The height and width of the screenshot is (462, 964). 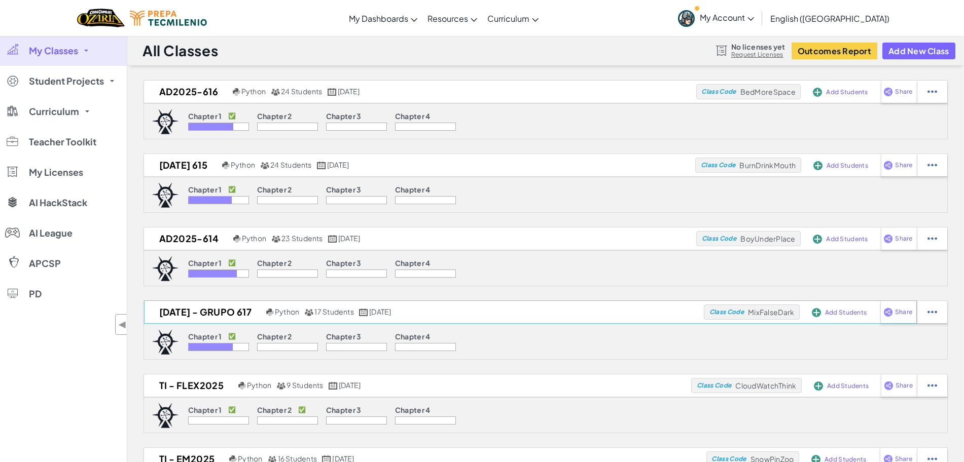 I want to click on a: Outcomes Report, so click(x=834, y=51).